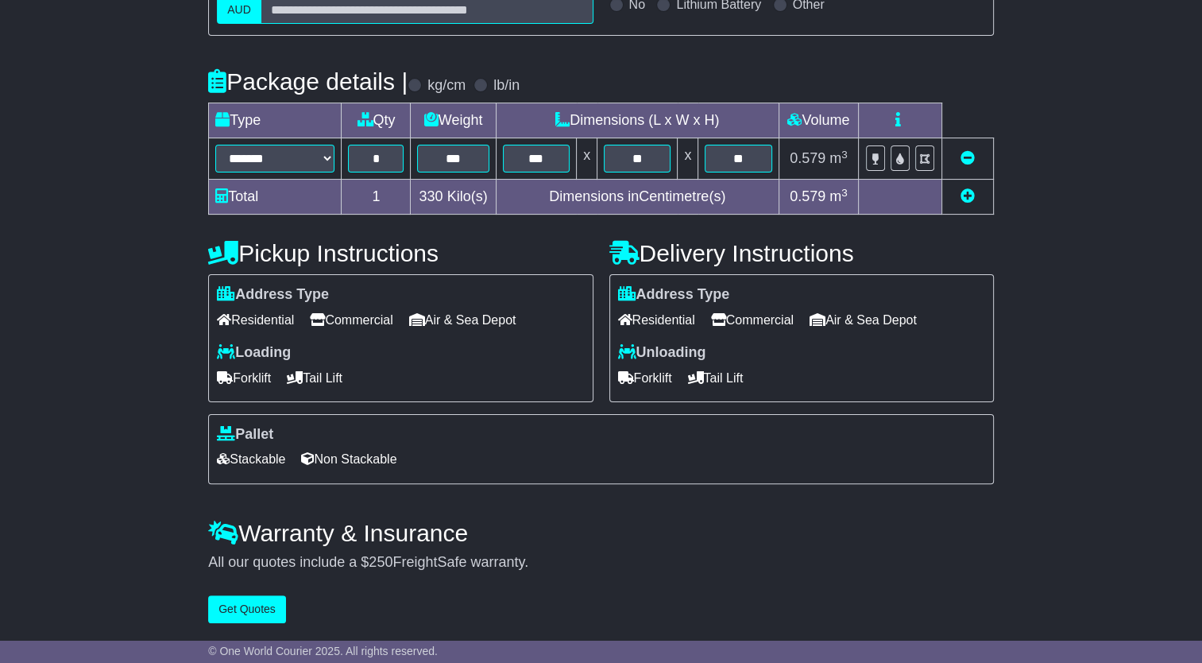  Describe the element at coordinates (381, 562) in the screenshot. I see `span: 250` at that location.